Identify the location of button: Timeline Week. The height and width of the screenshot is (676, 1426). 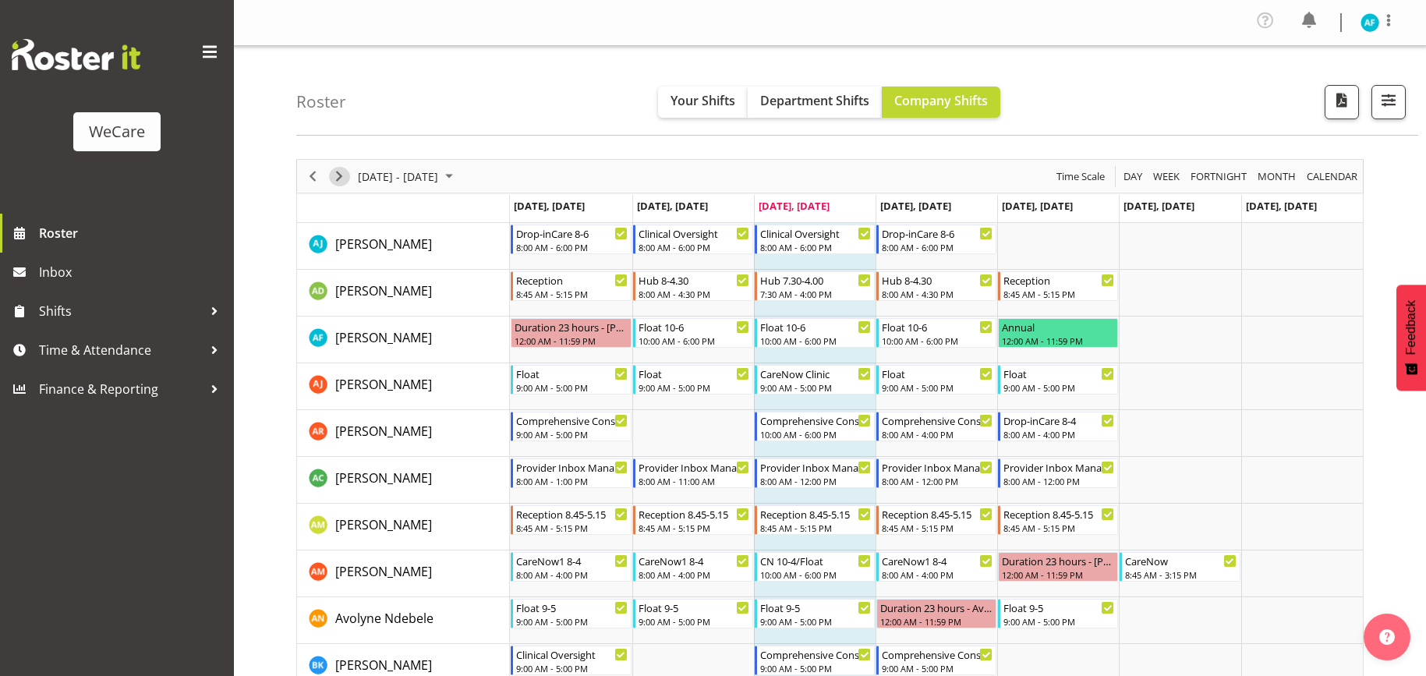
(1167, 176).